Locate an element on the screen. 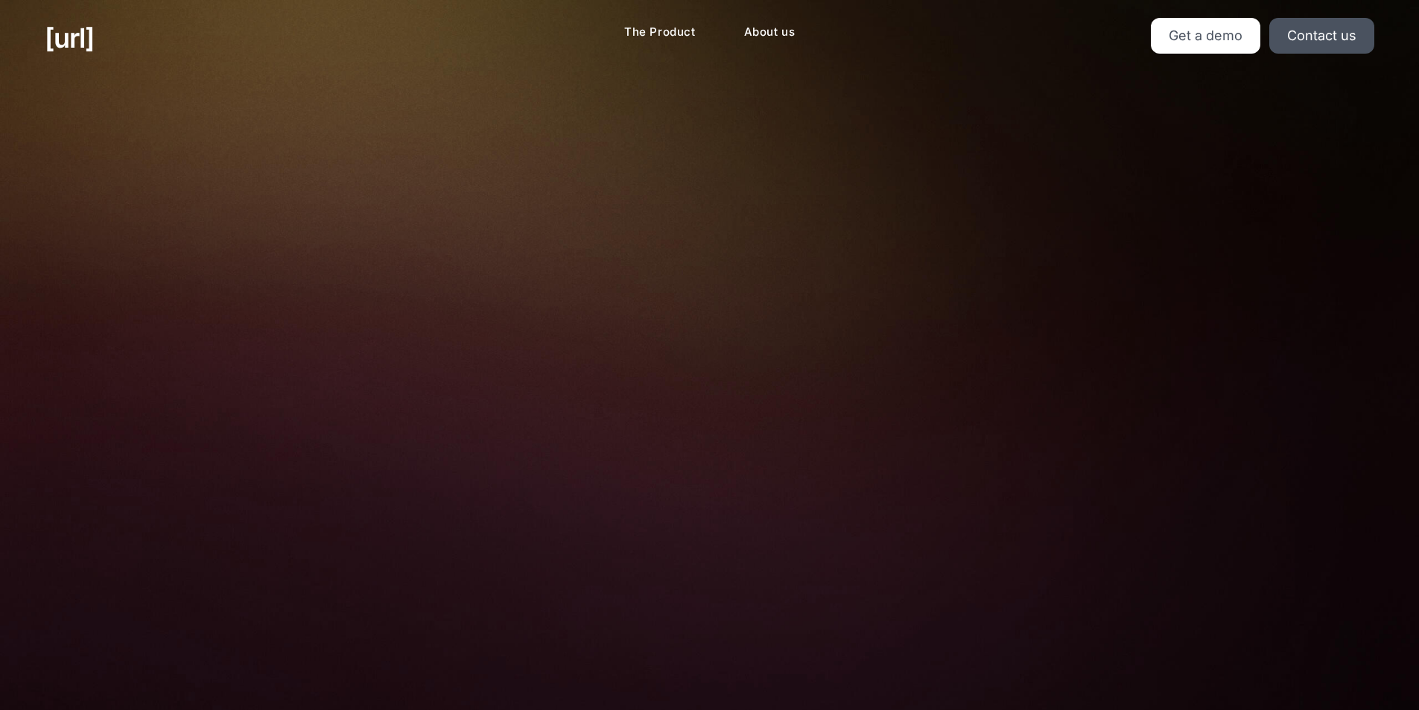  strong: Your cameras see more when they work together. is located at coordinates (709, 604).